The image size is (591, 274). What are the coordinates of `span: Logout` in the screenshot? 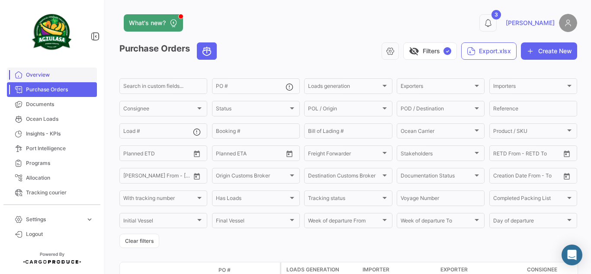 It's located at (60, 234).